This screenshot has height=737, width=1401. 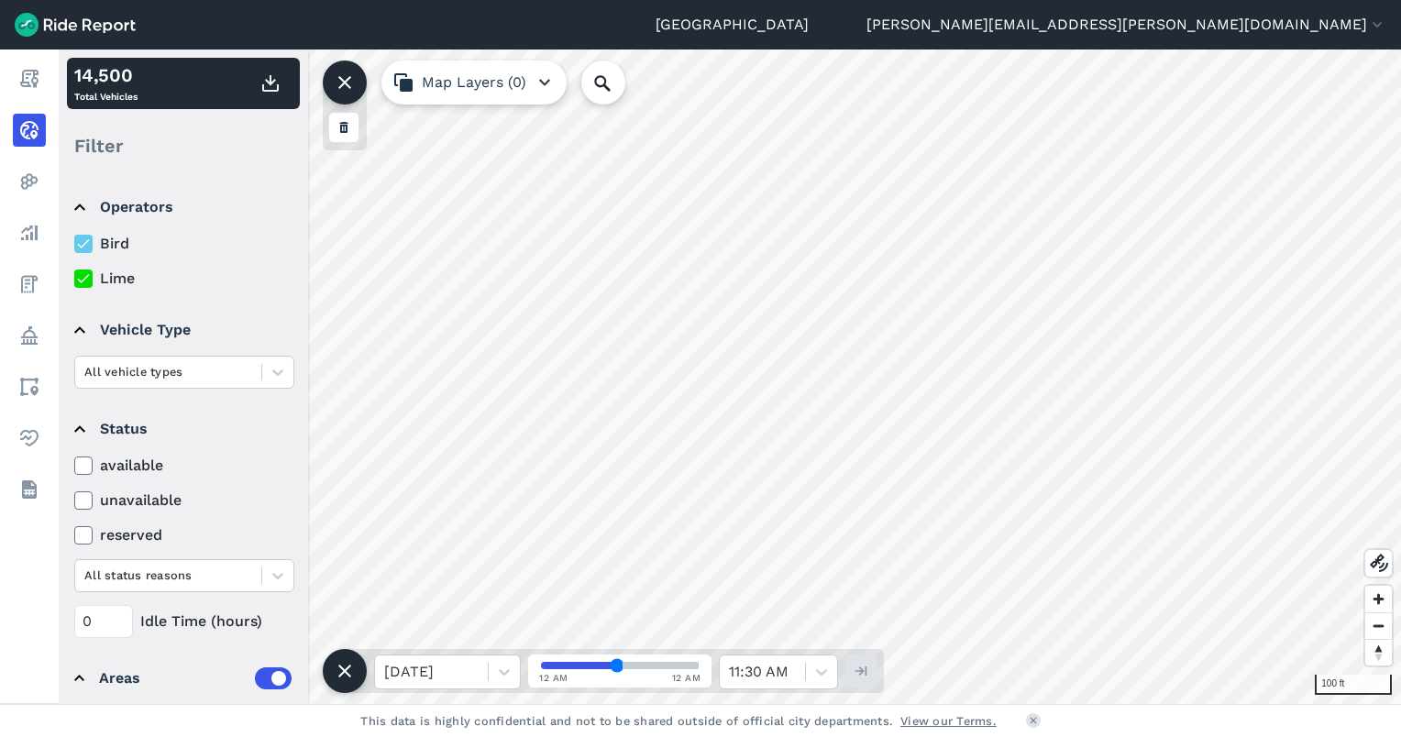 I want to click on a: Fees, so click(x=29, y=284).